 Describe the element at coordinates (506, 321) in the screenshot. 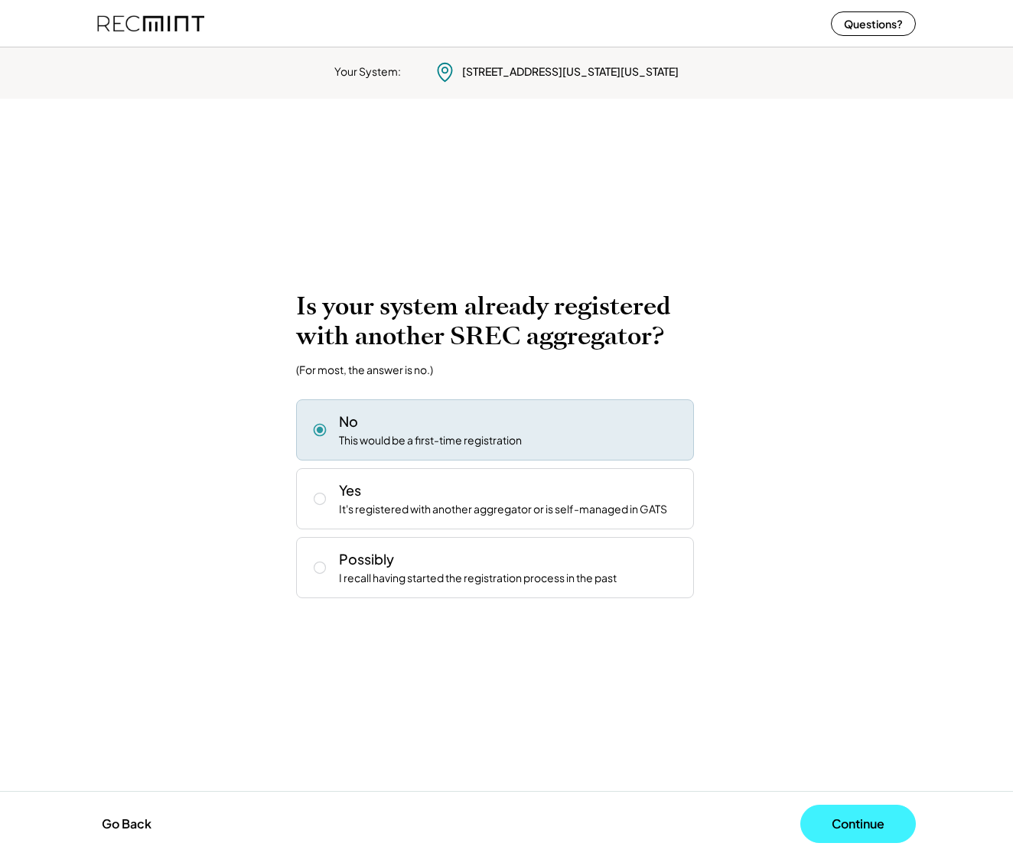

I see `h2: Is your system already registered with another SREC aggregator?` at that location.